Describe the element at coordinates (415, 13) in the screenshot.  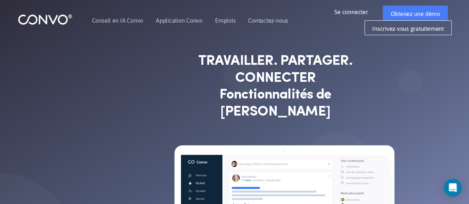
I see `a: Obtenez une démo` at that location.